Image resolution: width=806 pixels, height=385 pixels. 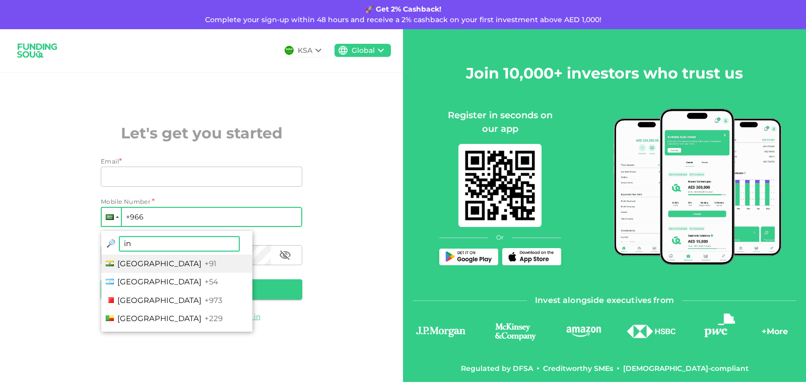 I want to click on strong: 🚀 Get 2% Cashback!, so click(x=403, y=9).